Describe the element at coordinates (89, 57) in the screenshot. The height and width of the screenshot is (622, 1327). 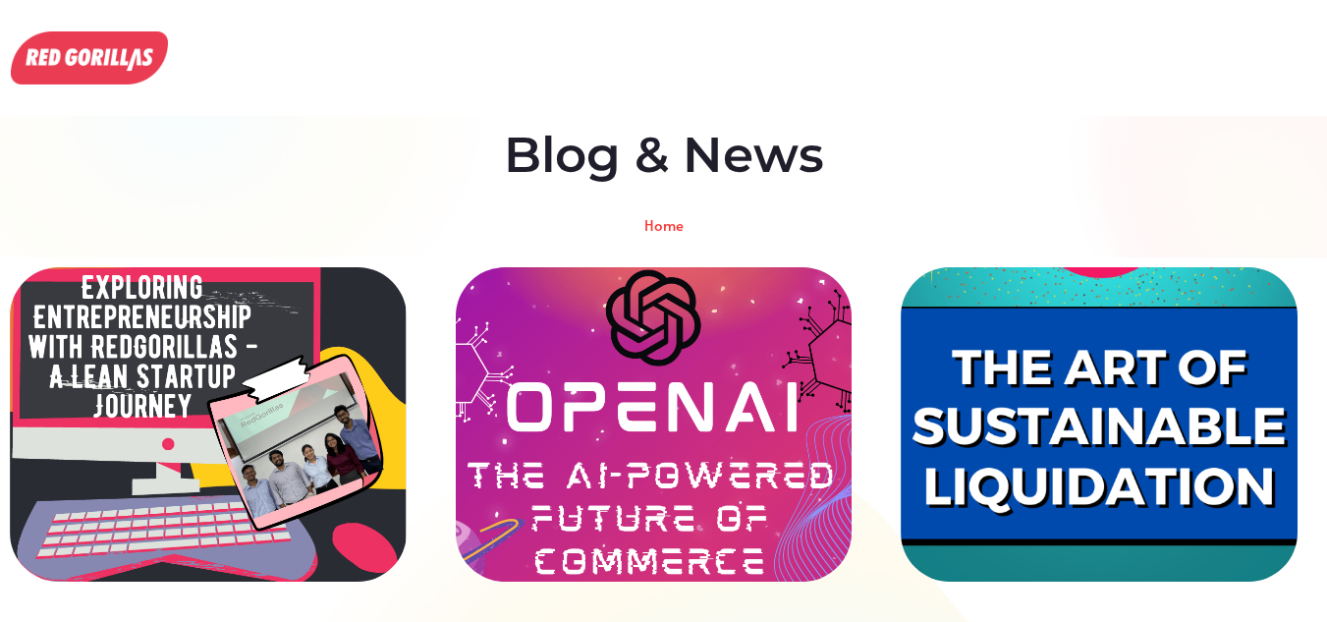
I see `img: Blog Posts` at that location.